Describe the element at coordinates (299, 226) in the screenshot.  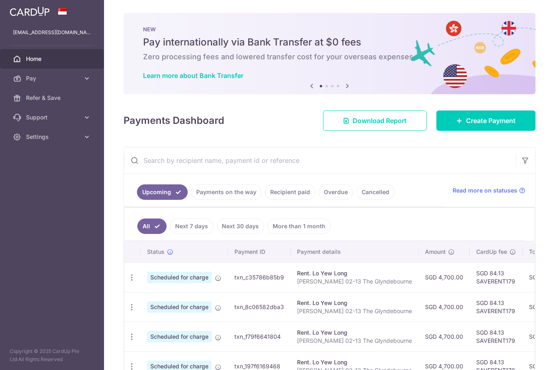
I see `a: More than 1 month` at that location.